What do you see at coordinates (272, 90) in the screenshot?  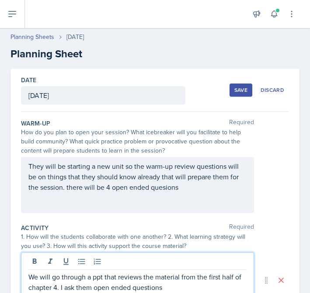 I see `div: Discard` at bounding box center [272, 90].